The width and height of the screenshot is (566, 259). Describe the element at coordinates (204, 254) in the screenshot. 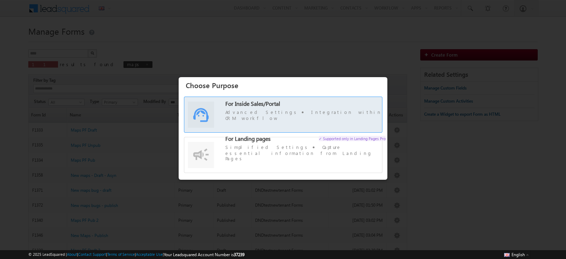

I see `span: Your Leadsquared Account Number is` at that location.